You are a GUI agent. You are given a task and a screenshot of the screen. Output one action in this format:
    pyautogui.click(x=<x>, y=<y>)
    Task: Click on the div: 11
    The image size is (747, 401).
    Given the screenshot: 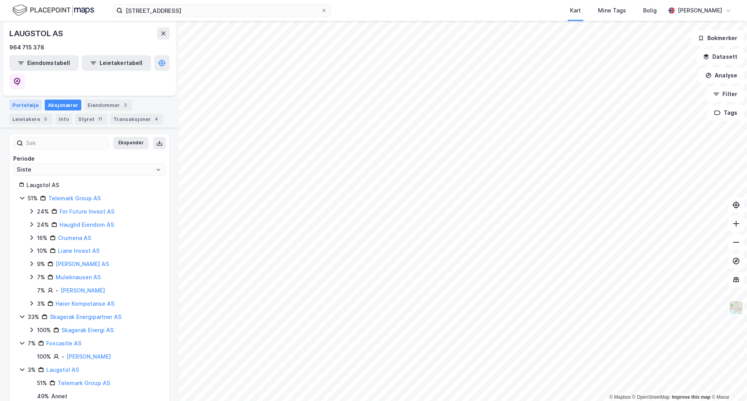 What is the action you would take?
    pyautogui.click(x=100, y=119)
    